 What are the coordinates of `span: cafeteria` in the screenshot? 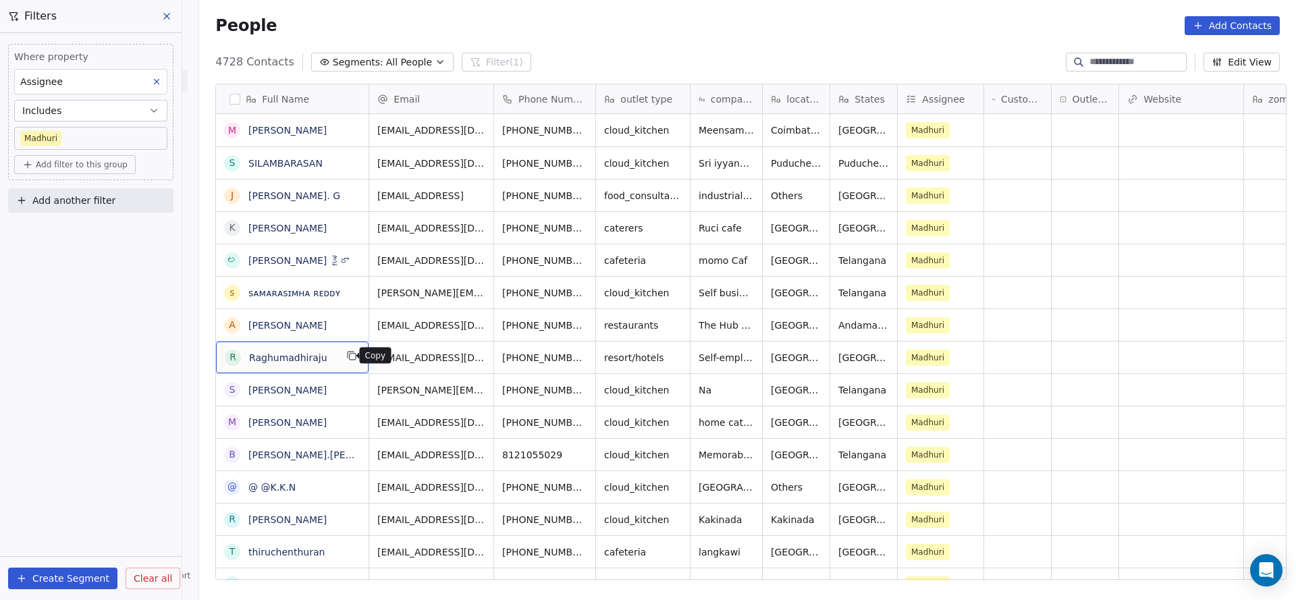 It's located at (642, 552).